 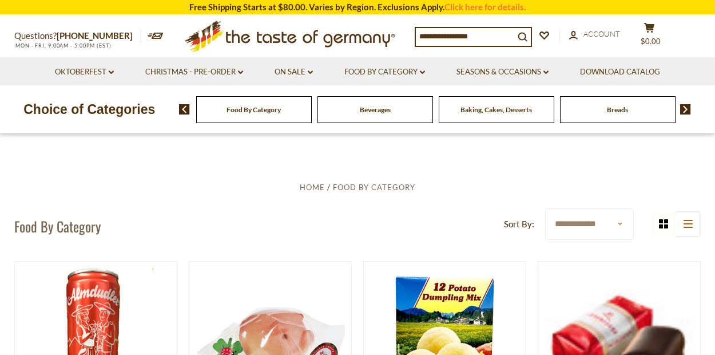 I want to click on a: Download Catalog, so click(x=620, y=72).